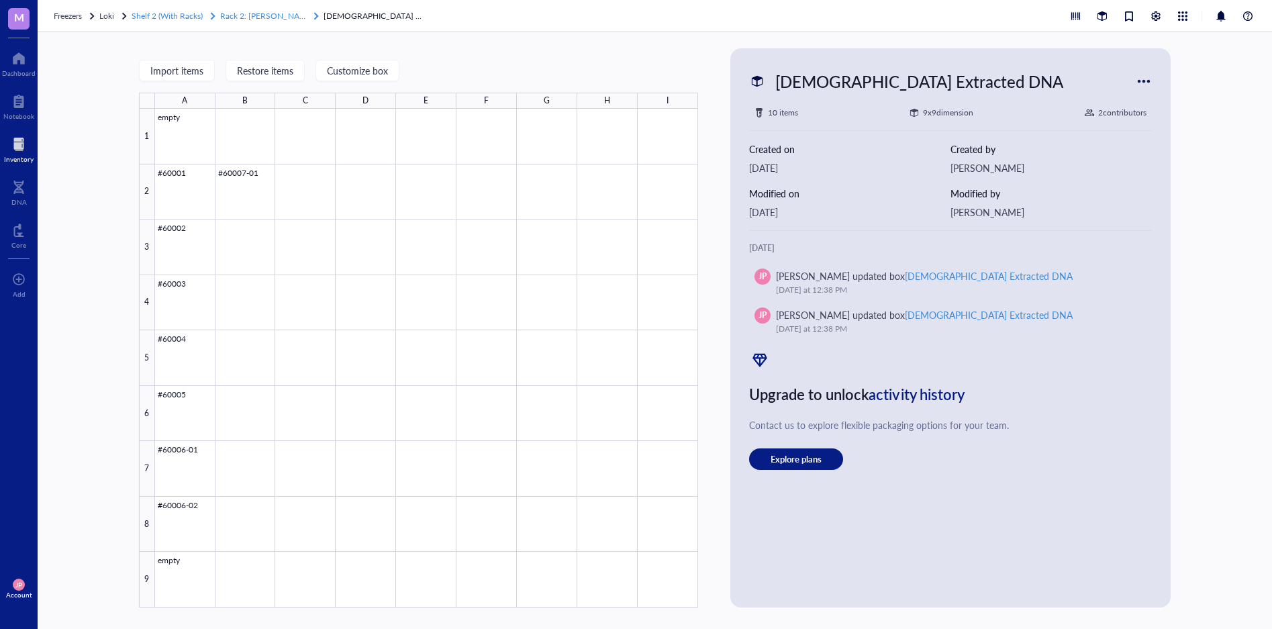  I want to click on div: I, so click(667, 101).